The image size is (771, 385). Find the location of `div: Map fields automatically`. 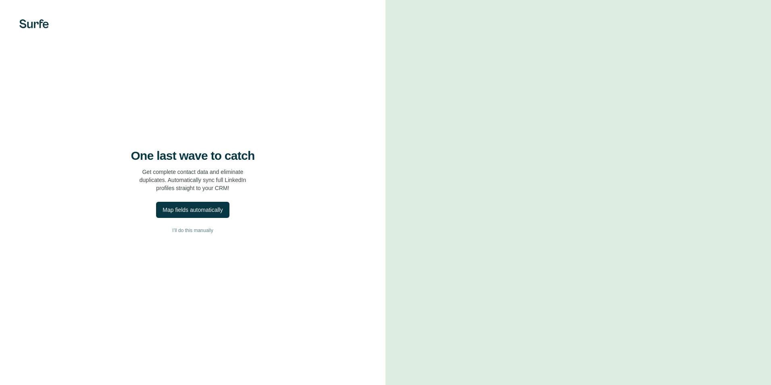

div: Map fields automatically is located at coordinates (192, 210).